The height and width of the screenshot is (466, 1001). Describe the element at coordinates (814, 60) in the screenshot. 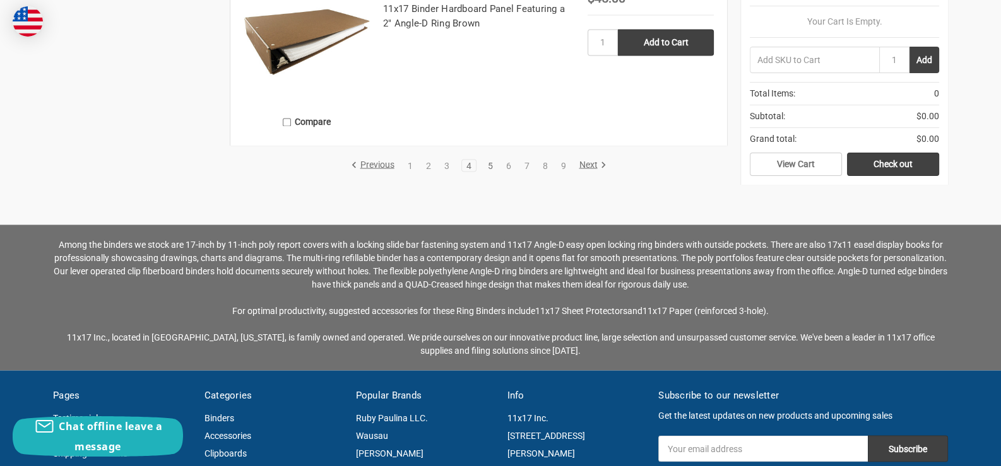

I see `input: Add SKU to Cart` at that location.